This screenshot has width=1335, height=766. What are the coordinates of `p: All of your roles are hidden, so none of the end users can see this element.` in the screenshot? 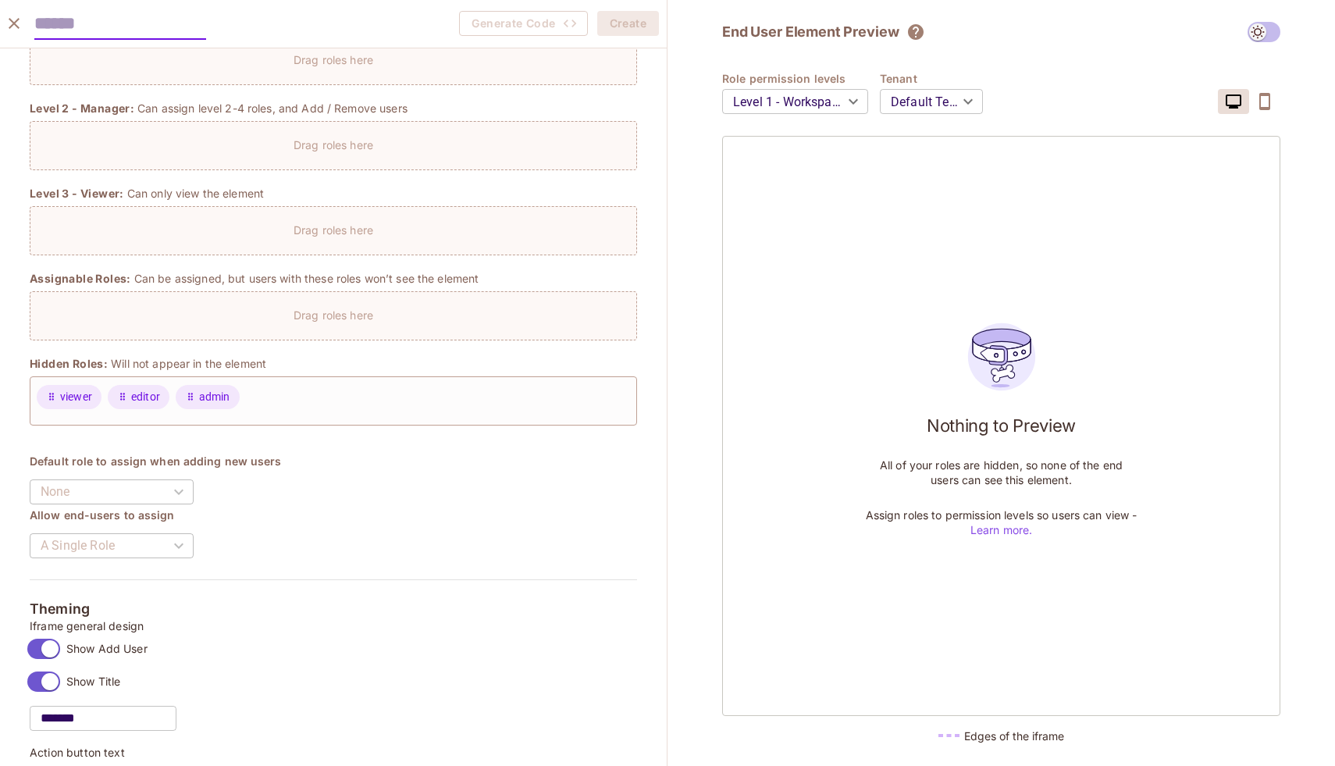 It's located at (1002, 472).